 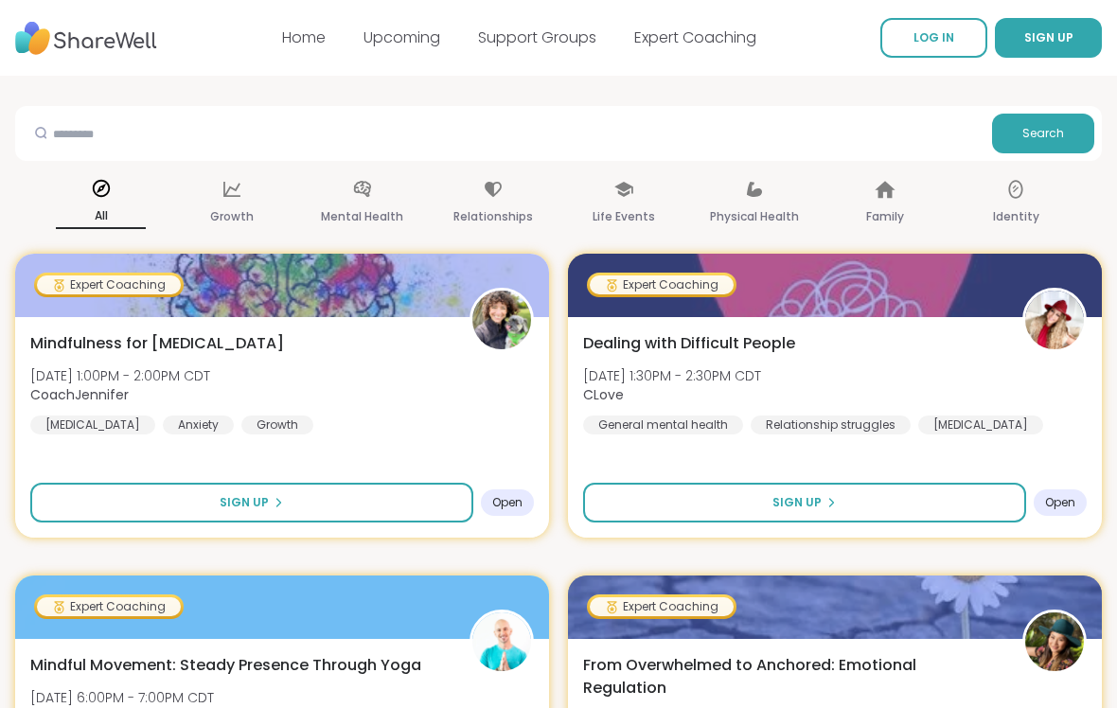 What do you see at coordinates (1055, 642) in the screenshot?
I see `img: TiffanyVL` at bounding box center [1055, 642].